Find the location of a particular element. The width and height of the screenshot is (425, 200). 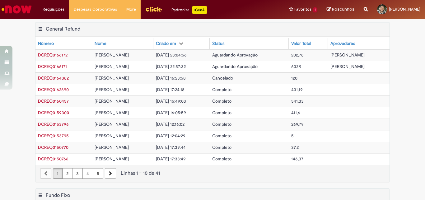

h2: General Refund is located at coordinates (63, 29).